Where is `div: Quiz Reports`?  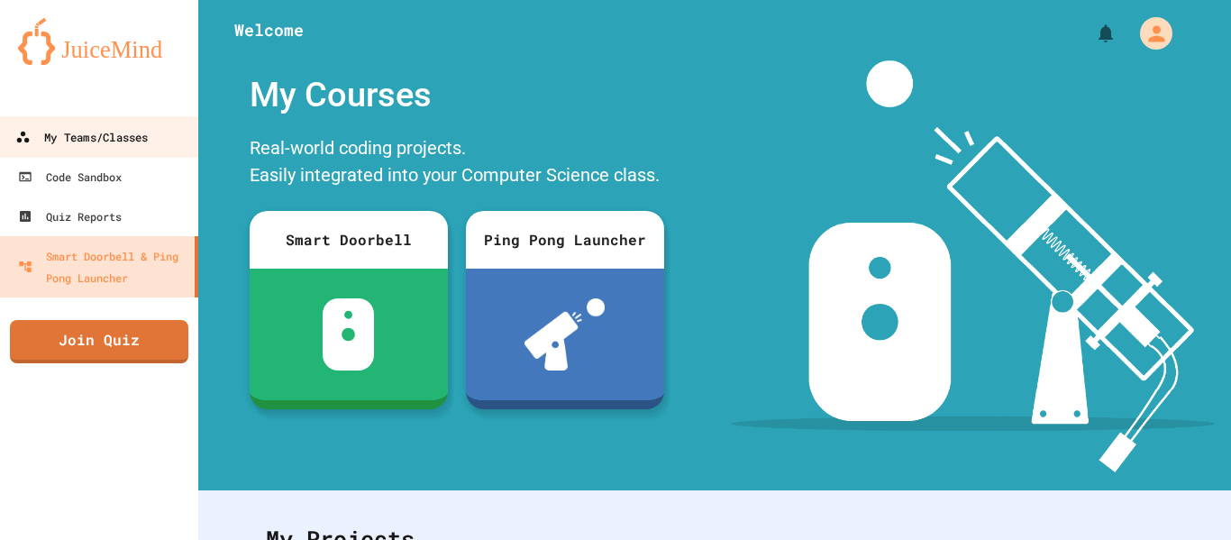
div: Quiz Reports is located at coordinates (69, 216).